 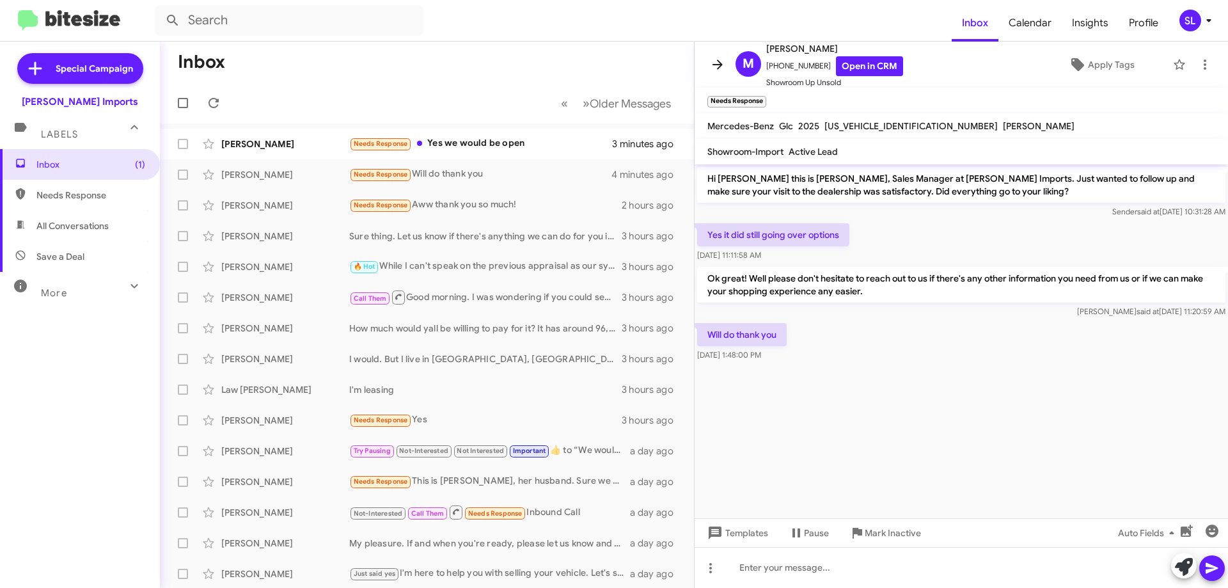 What do you see at coordinates (489, 450) in the screenshot?
I see `div: ​👍​ to “ We would need to schedule a physical inspection to give you an accurate value, which wou...` at bounding box center [489, 450].